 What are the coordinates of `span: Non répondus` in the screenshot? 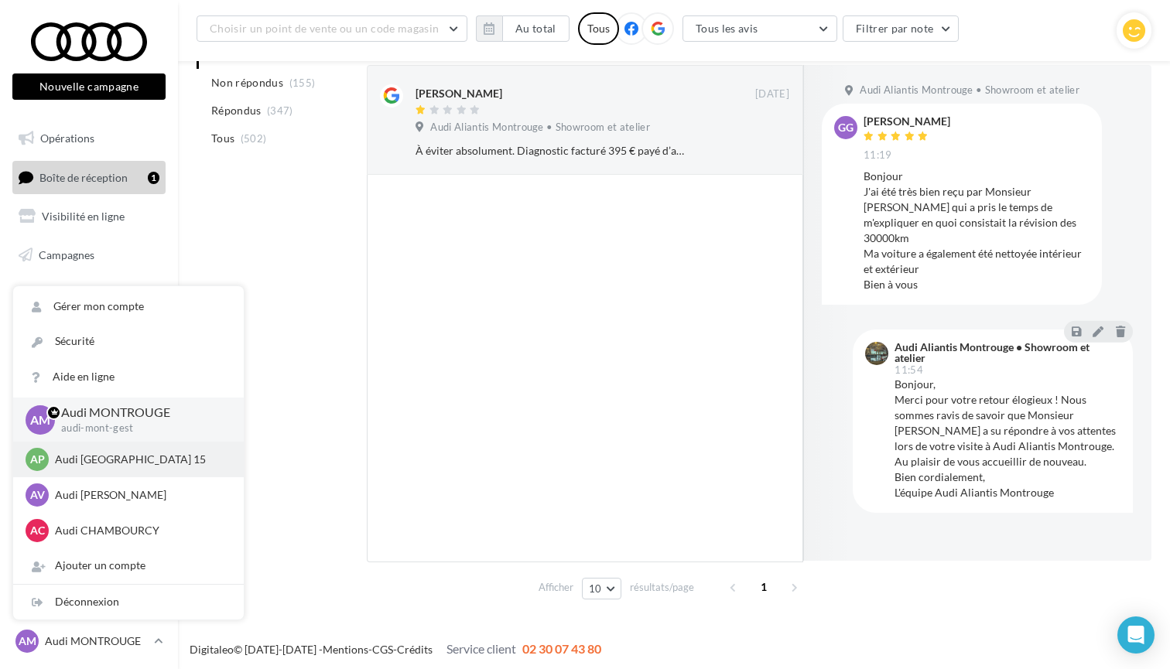 It's located at (247, 83).